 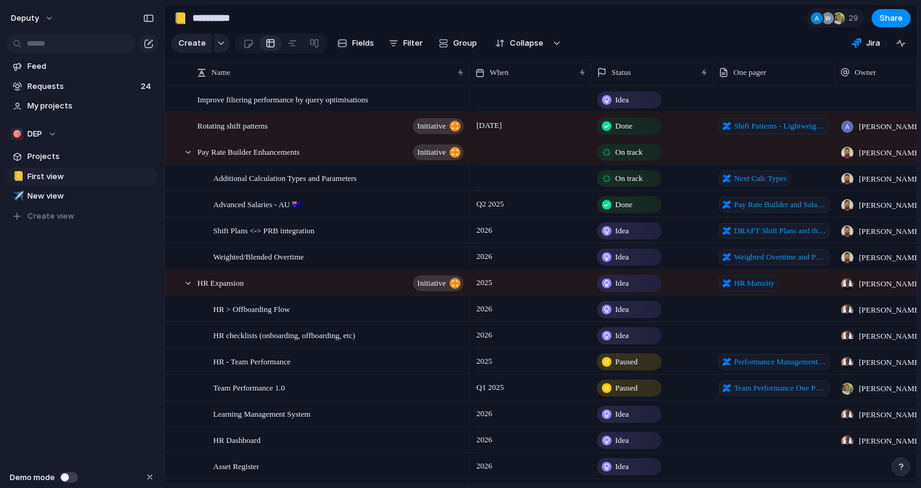 I want to click on button: Fields, so click(x=356, y=43).